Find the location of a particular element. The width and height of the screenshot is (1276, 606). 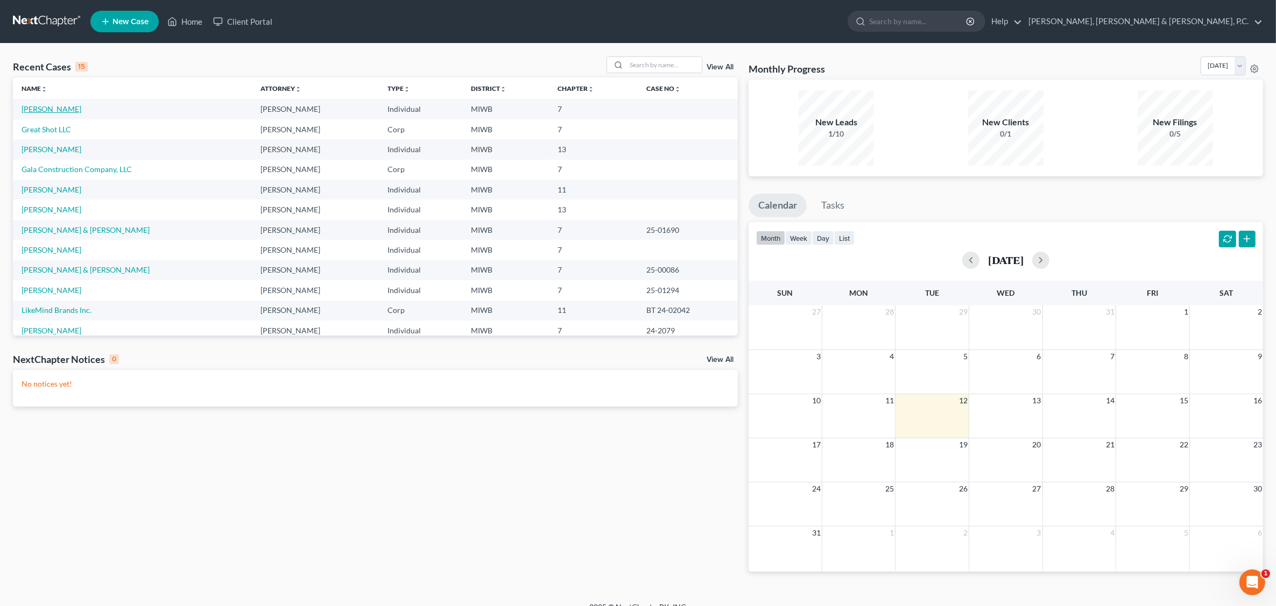

div: Recent Cases is located at coordinates (50, 67).